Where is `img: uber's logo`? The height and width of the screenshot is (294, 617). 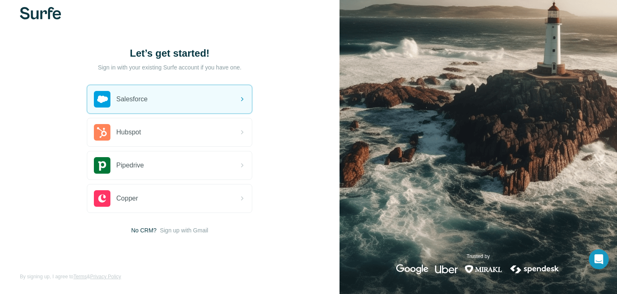
img: uber's logo is located at coordinates (446, 269).